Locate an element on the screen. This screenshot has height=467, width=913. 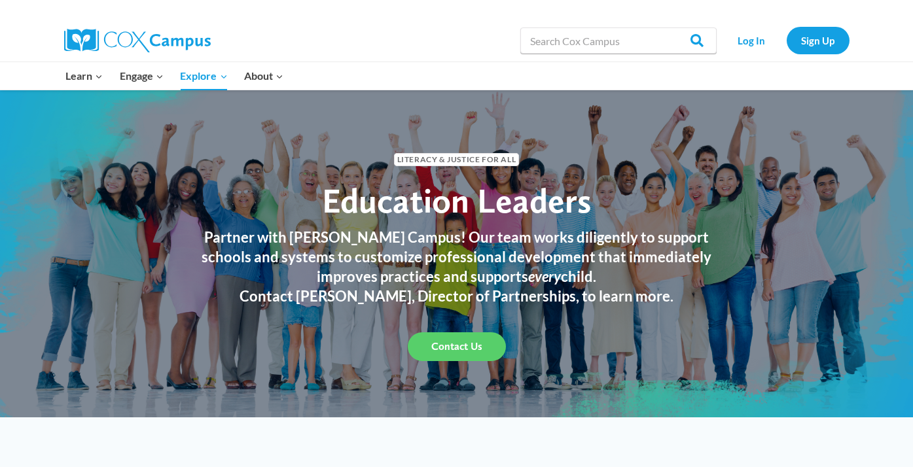
input: Search Cox Campus is located at coordinates (618, 41).